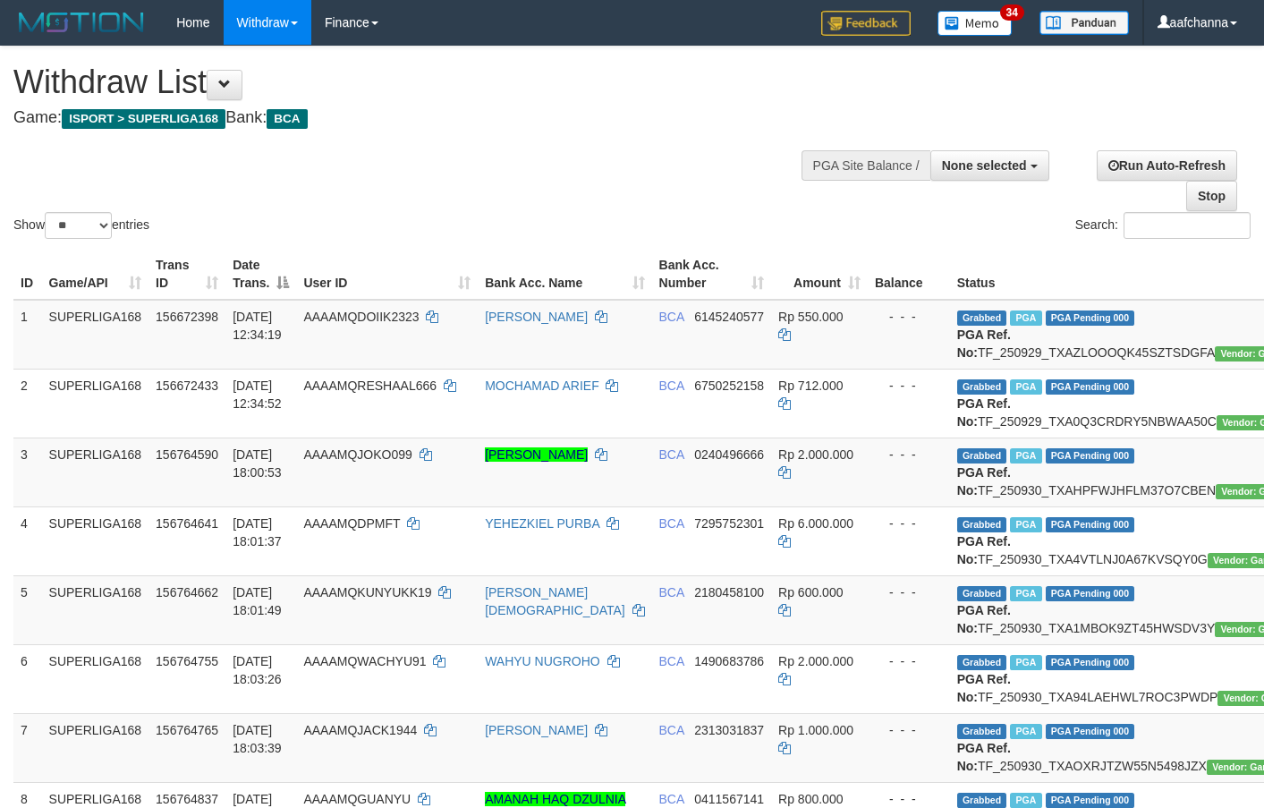 The width and height of the screenshot is (1264, 808). What do you see at coordinates (555, 799) in the screenshot?
I see `a: AMANAH HAQ DZULNIA` at bounding box center [555, 799].